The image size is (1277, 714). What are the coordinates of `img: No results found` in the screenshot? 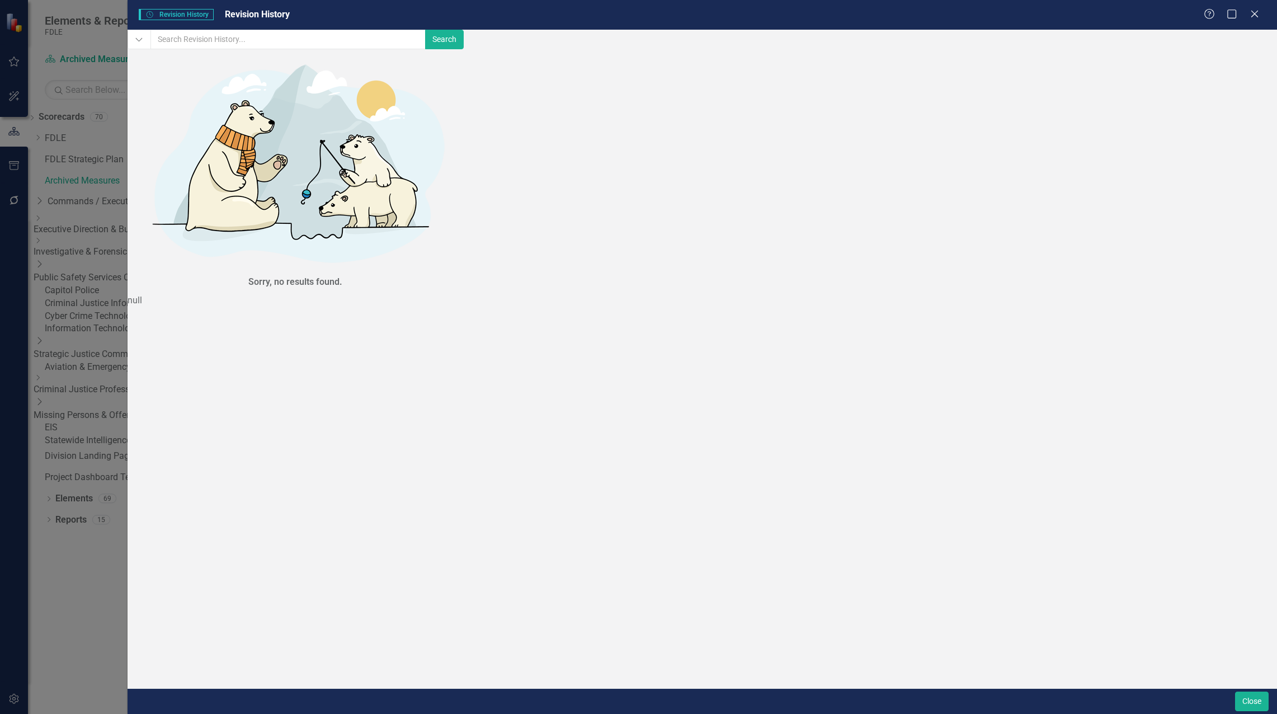 It's located at (295, 161).